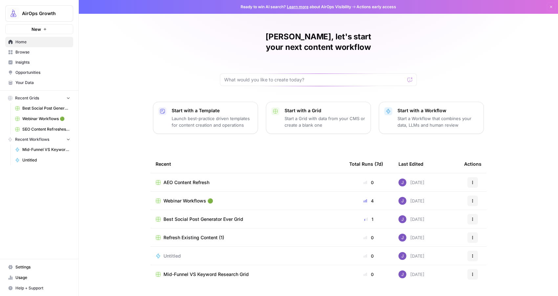 Image resolution: width=558 pixels, height=296 pixels. Describe the element at coordinates (247, 237) in the screenshot. I see `a: Refresh Existing Content (1)` at that location.